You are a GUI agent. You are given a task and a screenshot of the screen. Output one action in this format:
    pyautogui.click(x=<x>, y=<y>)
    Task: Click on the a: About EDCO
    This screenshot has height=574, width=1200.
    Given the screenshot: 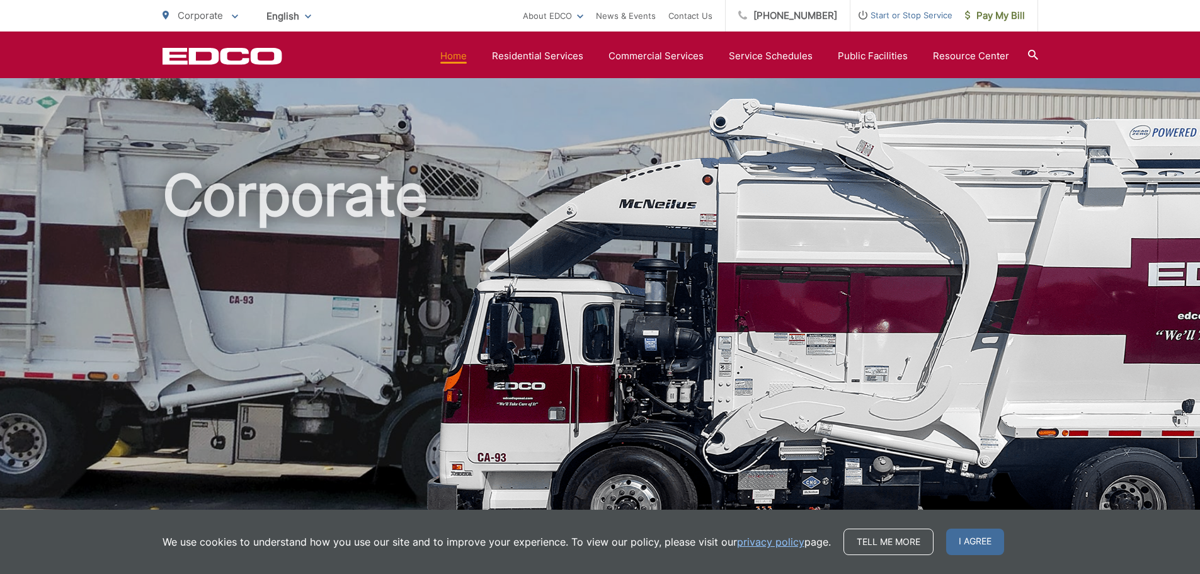 What is the action you would take?
    pyautogui.click(x=553, y=16)
    